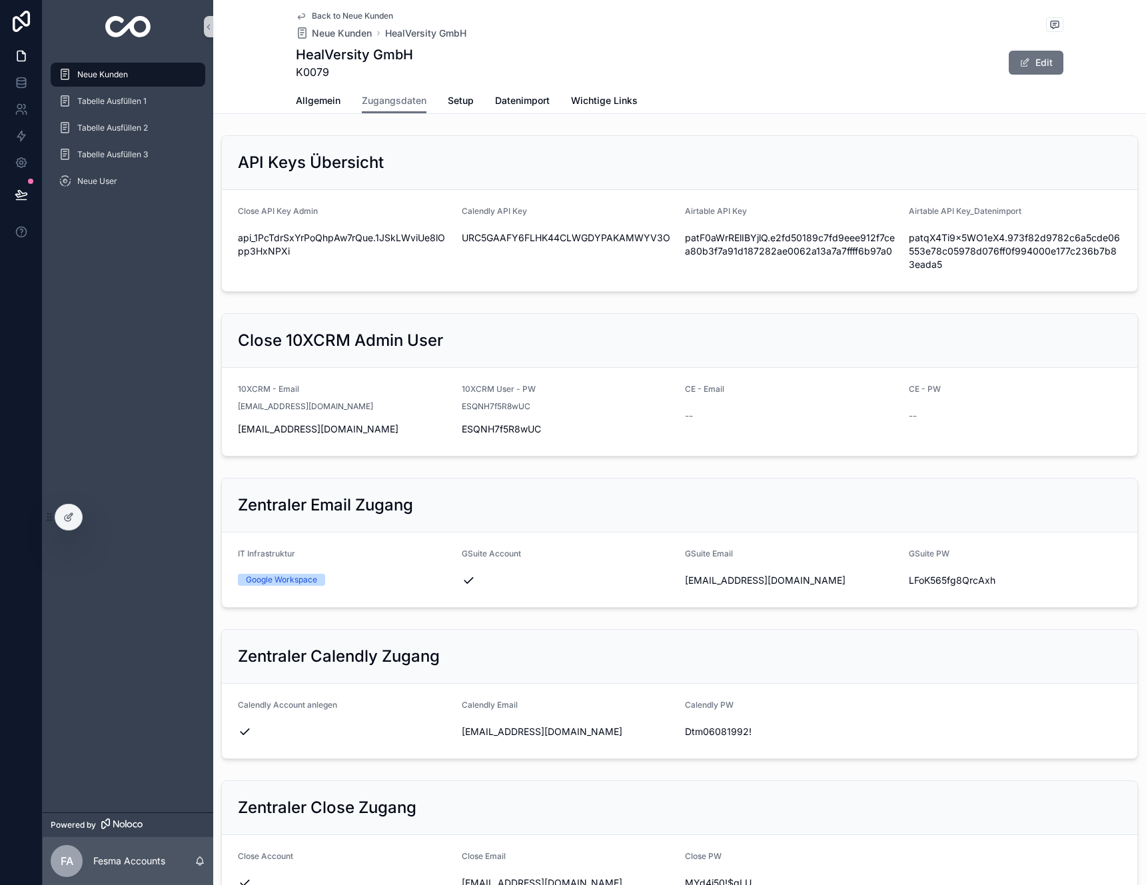 Image resolution: width=1146 pixels, height=885 pixels. I want to click on span: Airtable API Key_Datenimport, so click(965, 211).